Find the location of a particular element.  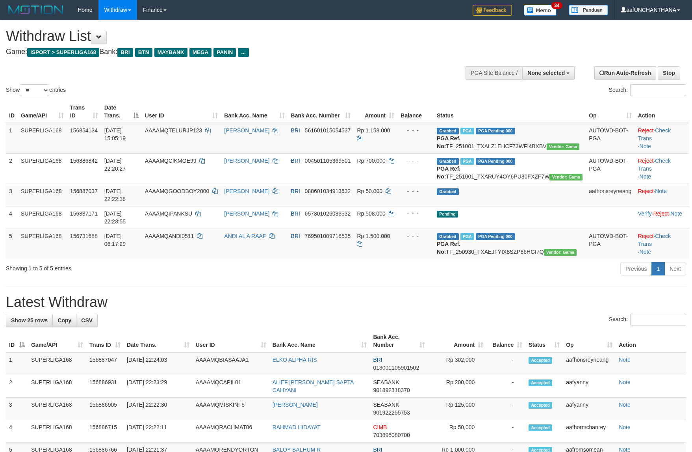

span: Accepted is located at coordinates (540, 427).